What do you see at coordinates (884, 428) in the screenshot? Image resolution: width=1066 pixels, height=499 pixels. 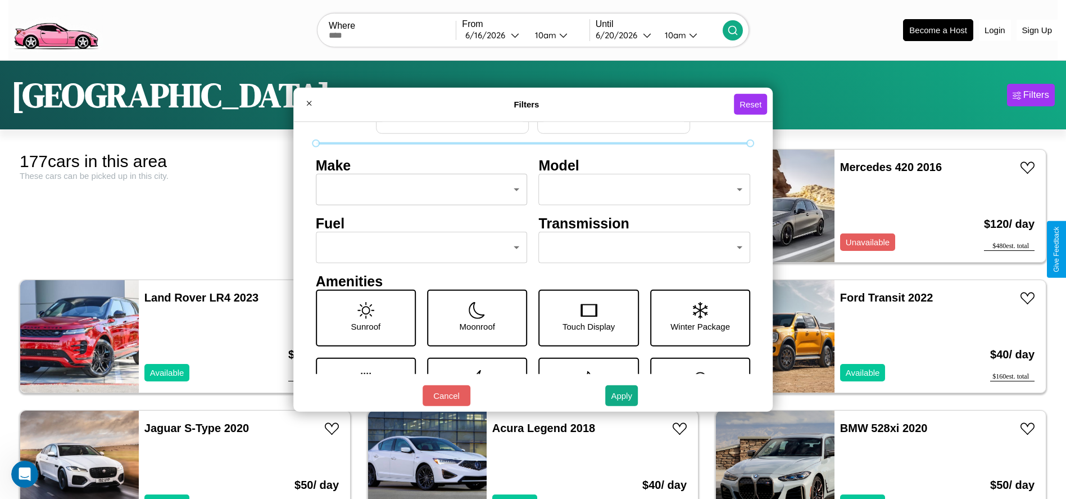 I see `a: BMW 528xi 2020` at bounding box center [884, 428].